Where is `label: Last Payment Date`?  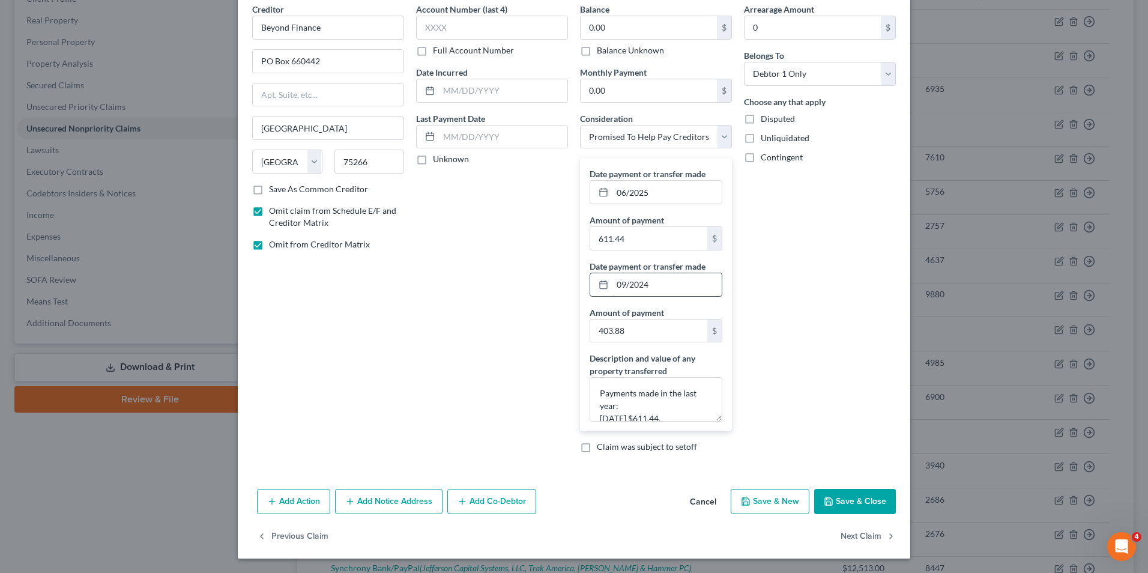
label: Last Payment Date is located at coordinates (450, 118).